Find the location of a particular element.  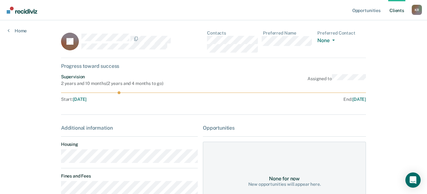

div: Assigned to is located at coordinates (336, 80).